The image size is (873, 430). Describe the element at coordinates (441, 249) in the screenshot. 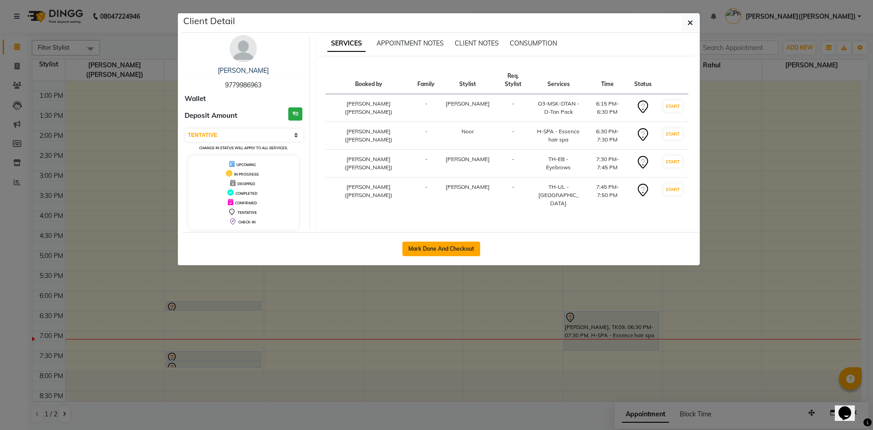

I see `button: Mark Done And Checkout` at that location.